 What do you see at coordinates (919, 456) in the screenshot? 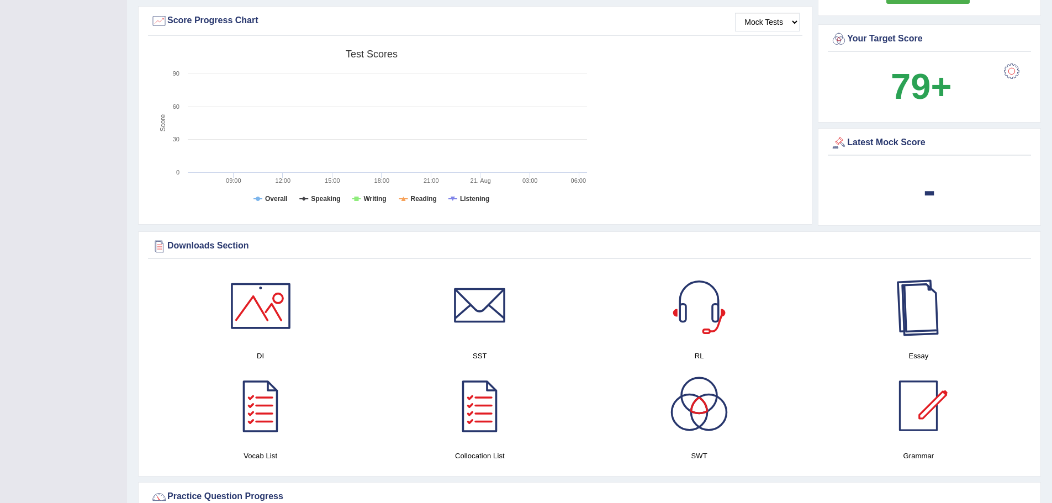
I see `h4: Grammar` at bounding box center [919, 456].